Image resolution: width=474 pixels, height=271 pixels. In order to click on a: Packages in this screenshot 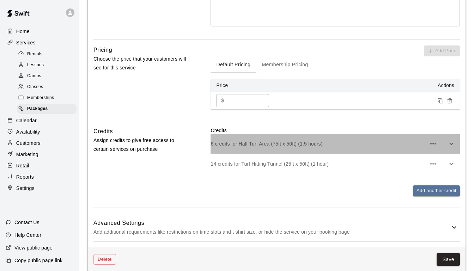, I will do `click(48, 109)`.